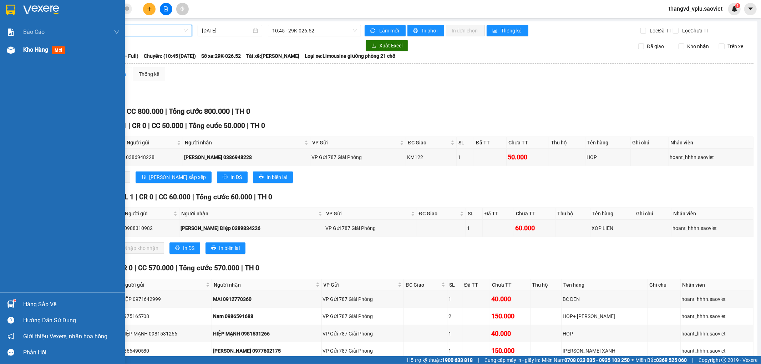  Describe the element at coordinates (426, 31) in the screenshot. I see `button: printerIn phơi` at that location.